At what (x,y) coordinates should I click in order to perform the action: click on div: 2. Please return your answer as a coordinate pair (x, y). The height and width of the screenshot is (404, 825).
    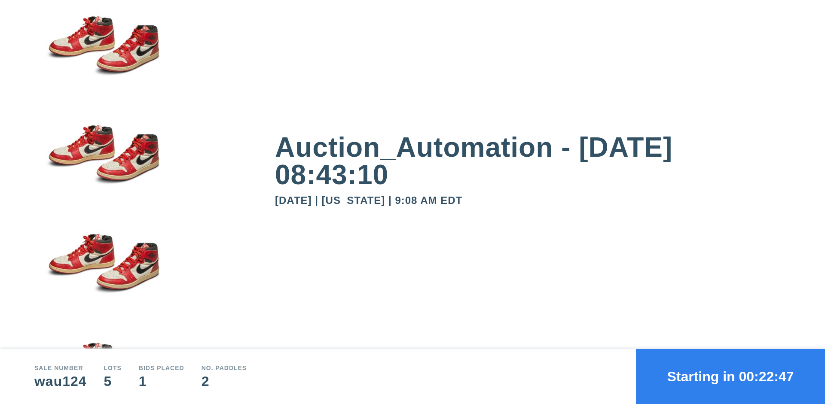
    Looking at the image, I should click on (224, 381).